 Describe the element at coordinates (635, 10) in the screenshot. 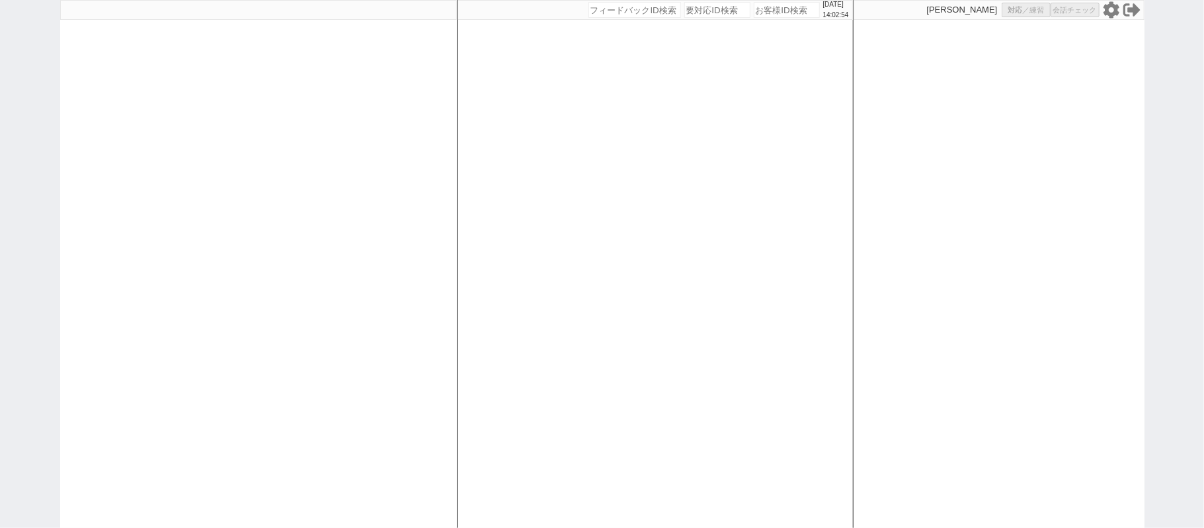

I see `input: フィードバックID検索` at that location.